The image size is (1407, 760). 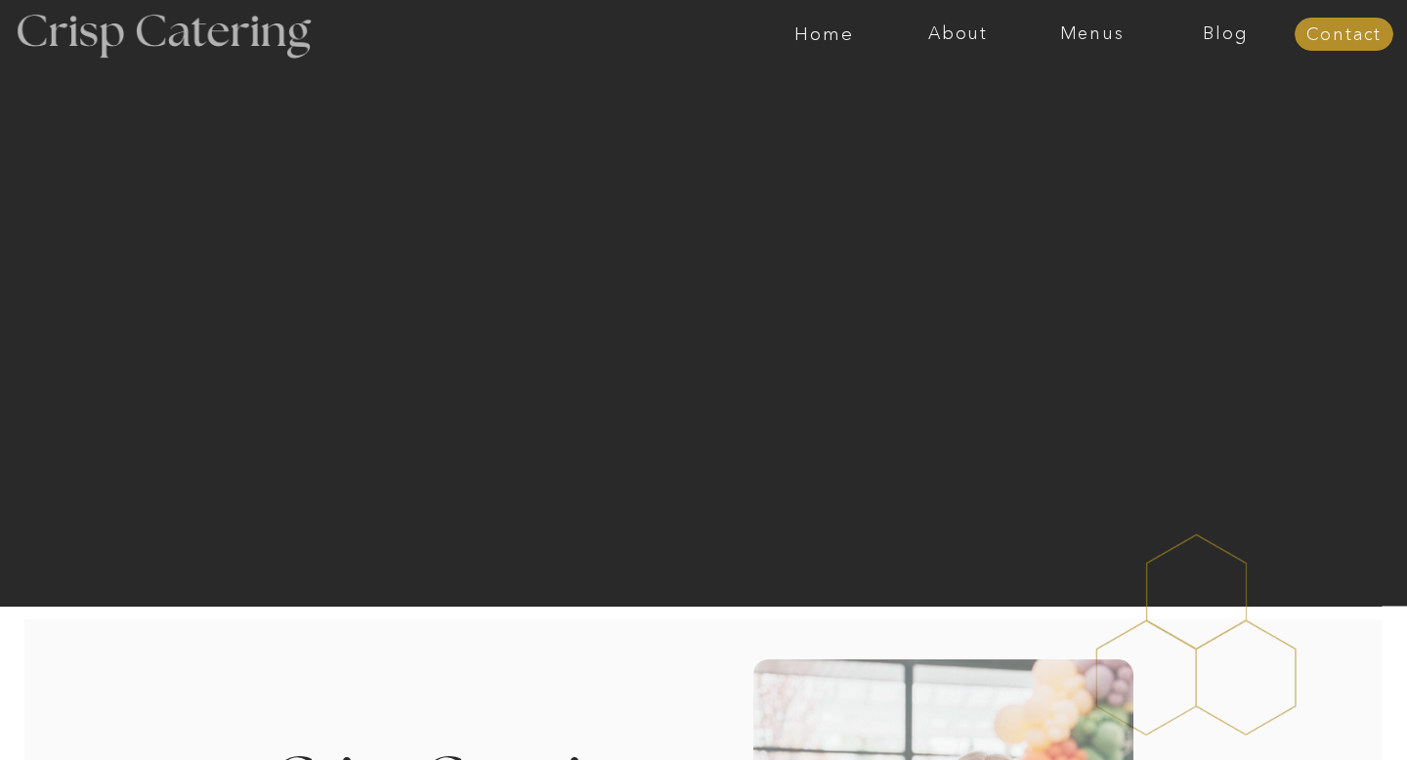 I want to click on a: About, so click(x=958, y=34).